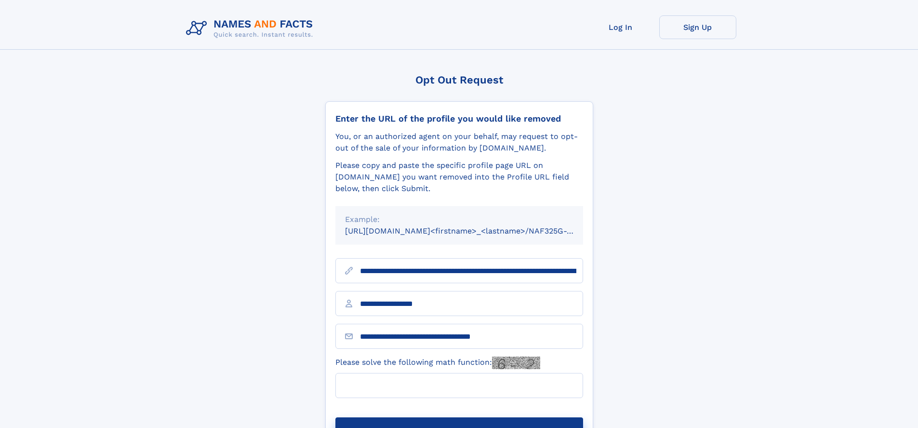 This screenshot has width=918, height=428. What do you see at coordinates (698, 27) in the screenshot?
I see `a: Sign Up` at bounding box center [698, 27].